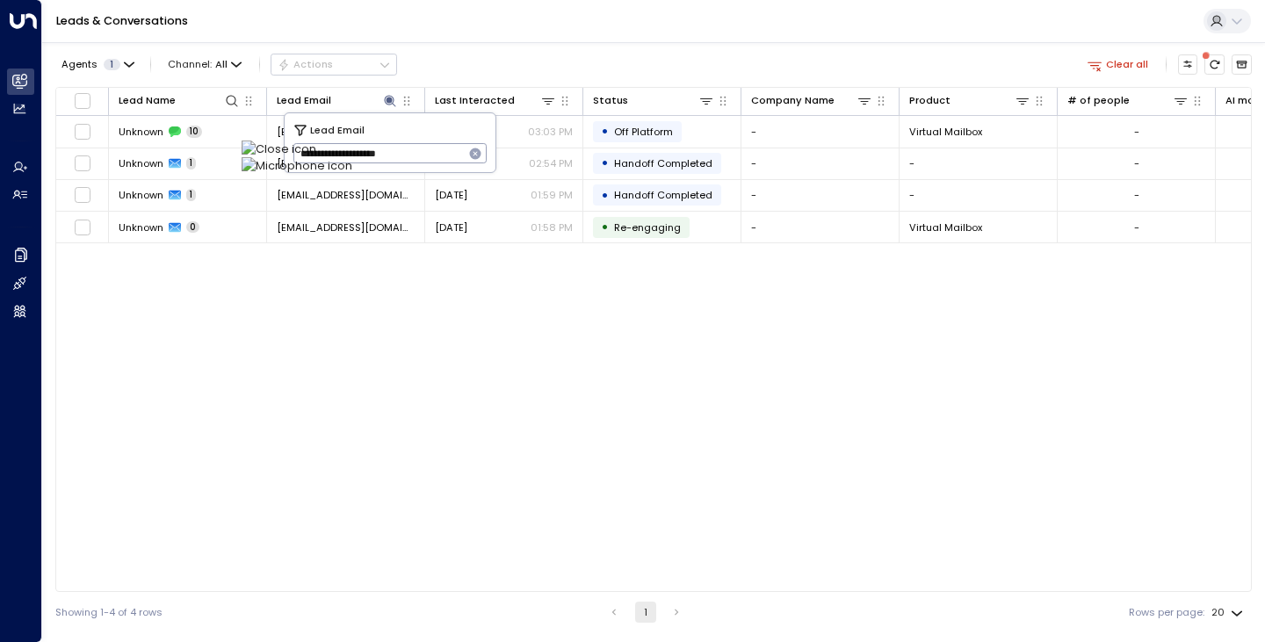  I want to click on button: Archived Leads, so click(1241, 64).